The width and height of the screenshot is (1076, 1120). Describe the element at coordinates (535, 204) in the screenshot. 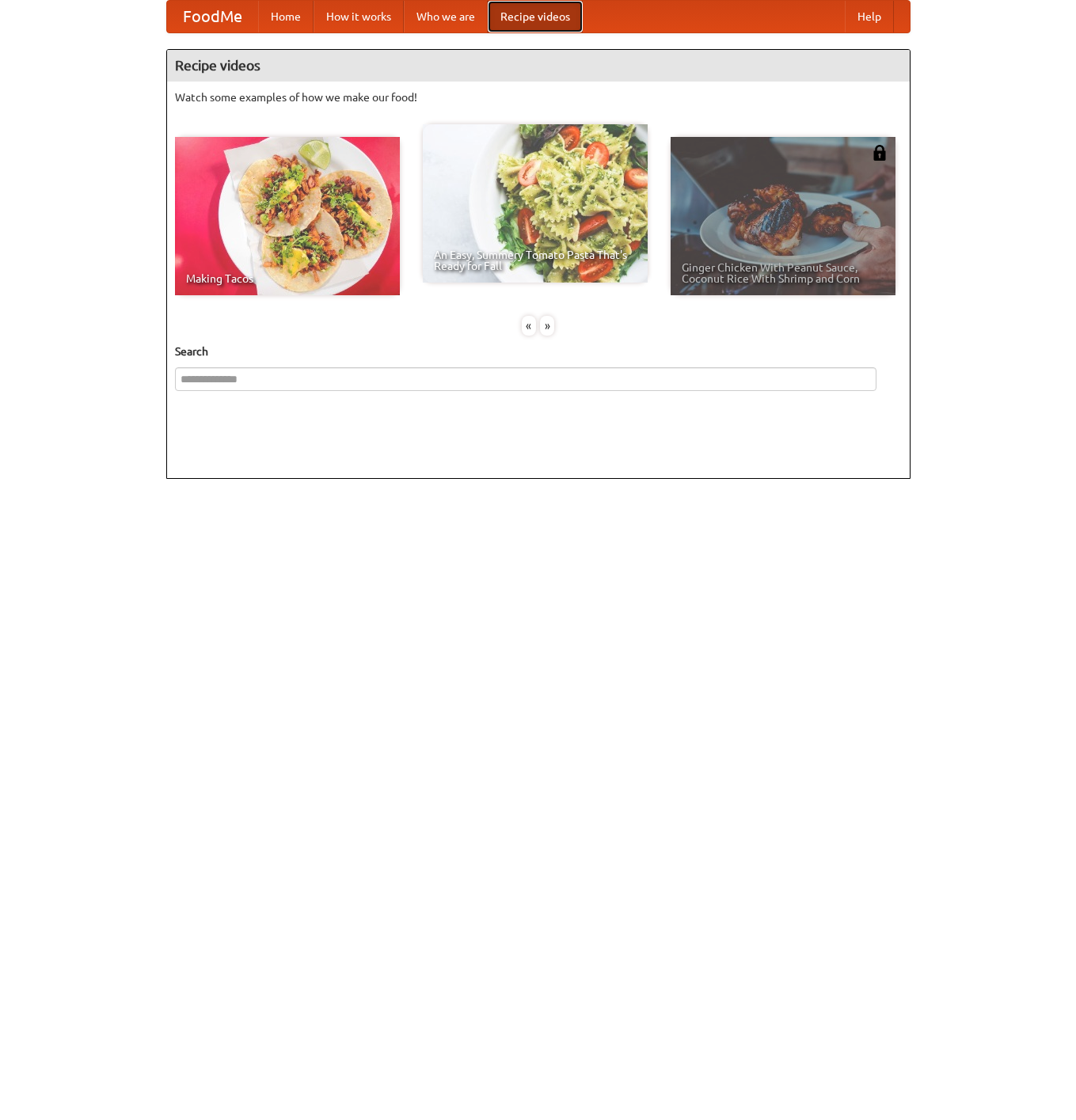

I see `a: An Easy, Summery Tomato Pasta That's Ready for Fall` at that location.